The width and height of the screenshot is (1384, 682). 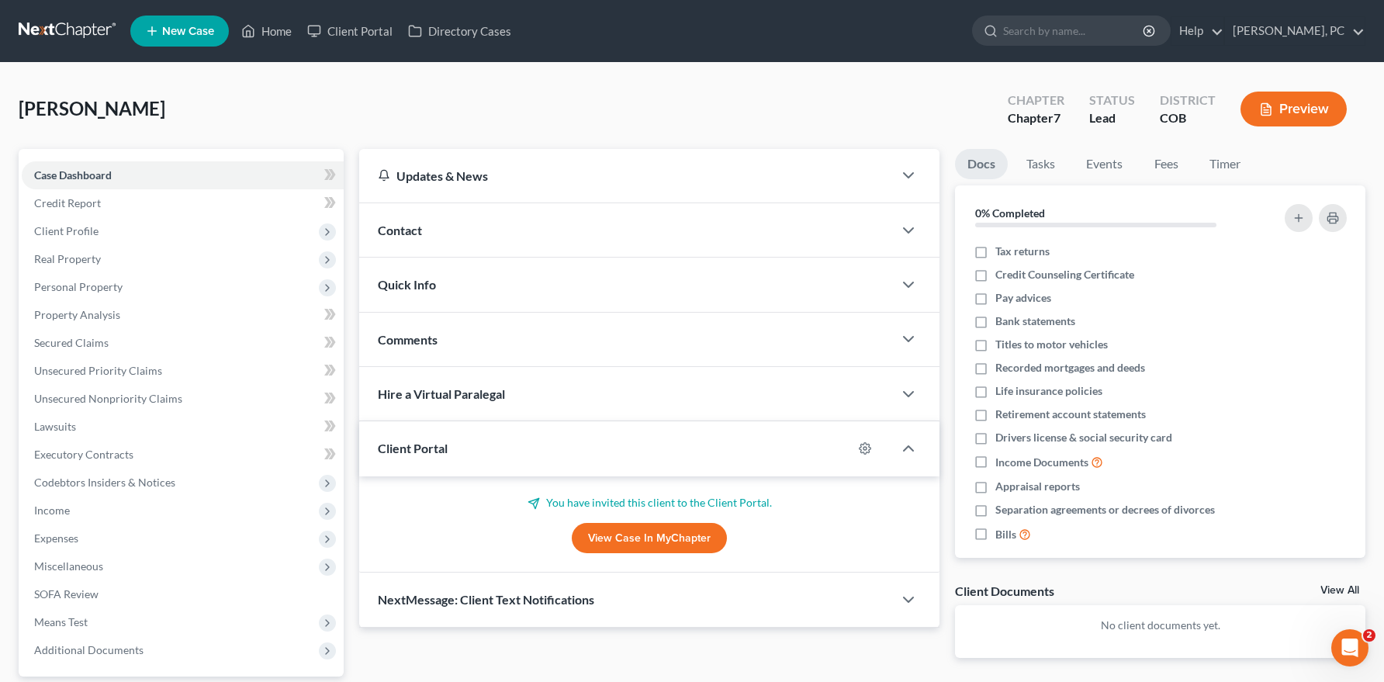 I want to click on span: Secured Claims, so click(x=71, y=342).